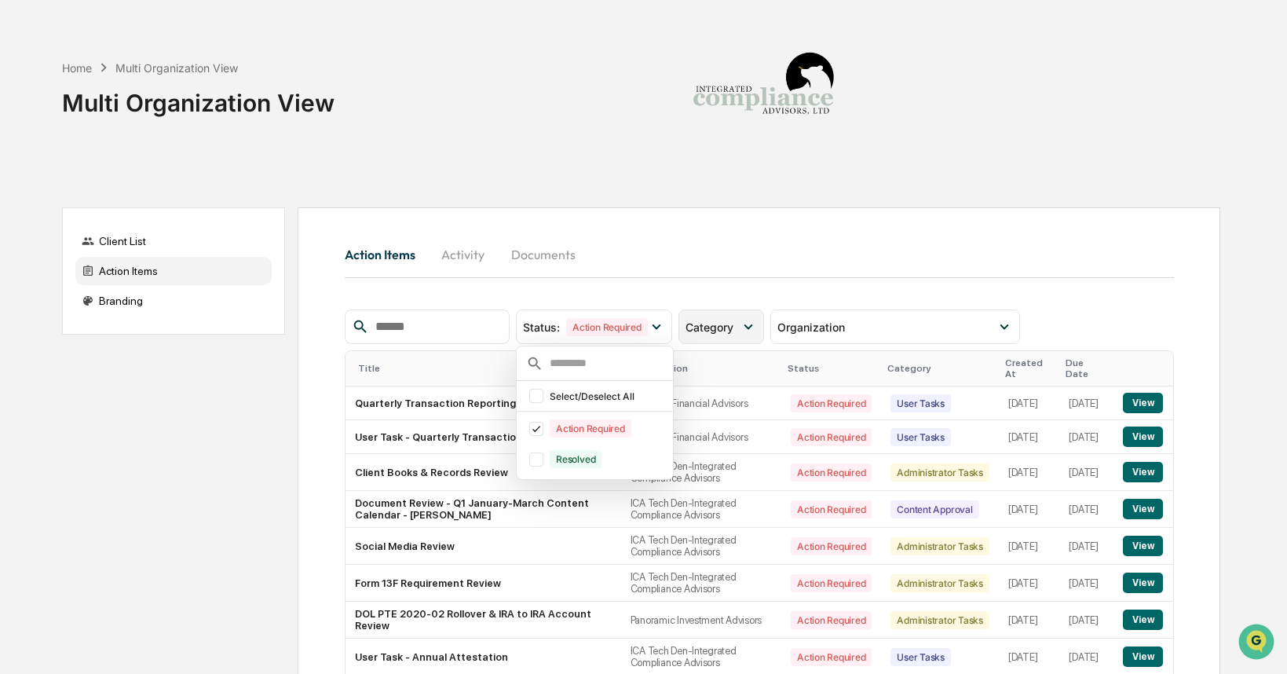  Describe the element at coordinates (576, 459) in the screenshot. I see `div: Resolved` at that location.